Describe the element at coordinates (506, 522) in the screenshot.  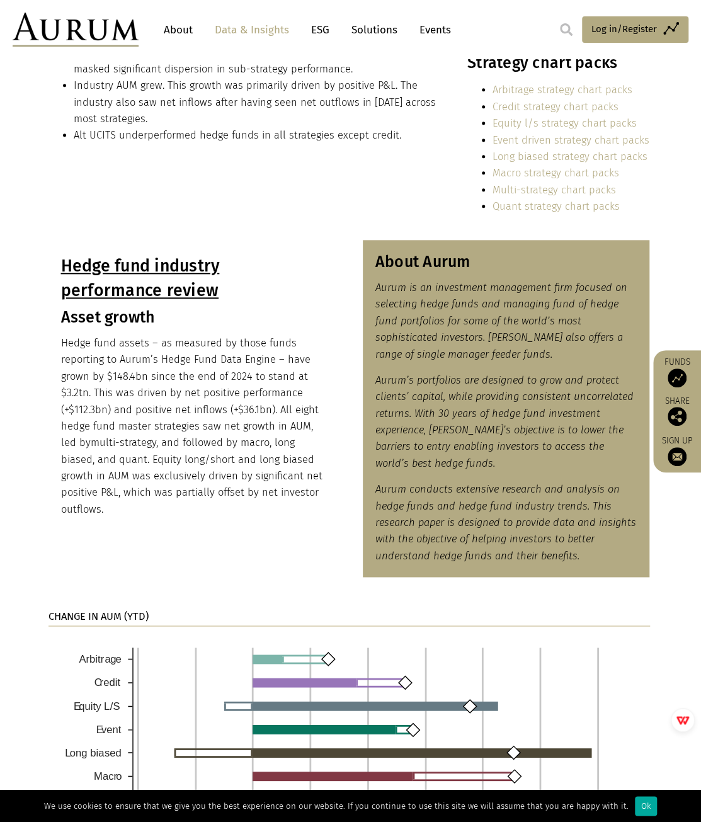
I see `em: Aurum conducts extensive research and analysis on hedge funds and hedge fund industry trends. Thi...` at that location.